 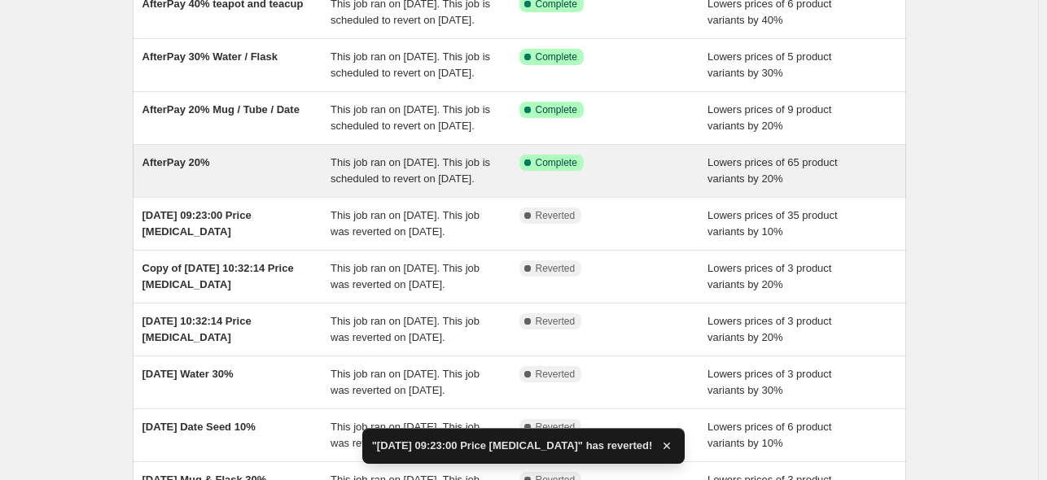 I want to click on span: Lowers prices of 6 product variants by 10%, so click(x=769, y=435).